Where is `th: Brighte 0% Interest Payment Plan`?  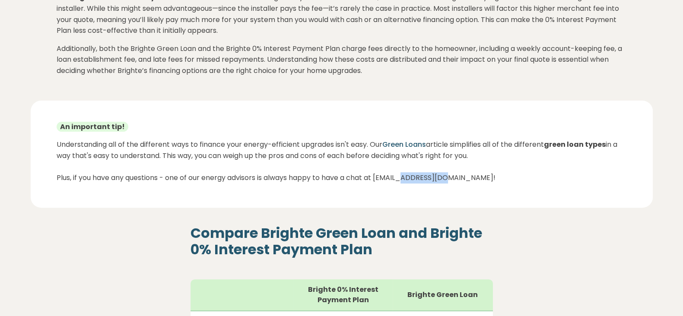
th: Brighte 0% Interest Payment Plan is located at coordinates (343, 295).